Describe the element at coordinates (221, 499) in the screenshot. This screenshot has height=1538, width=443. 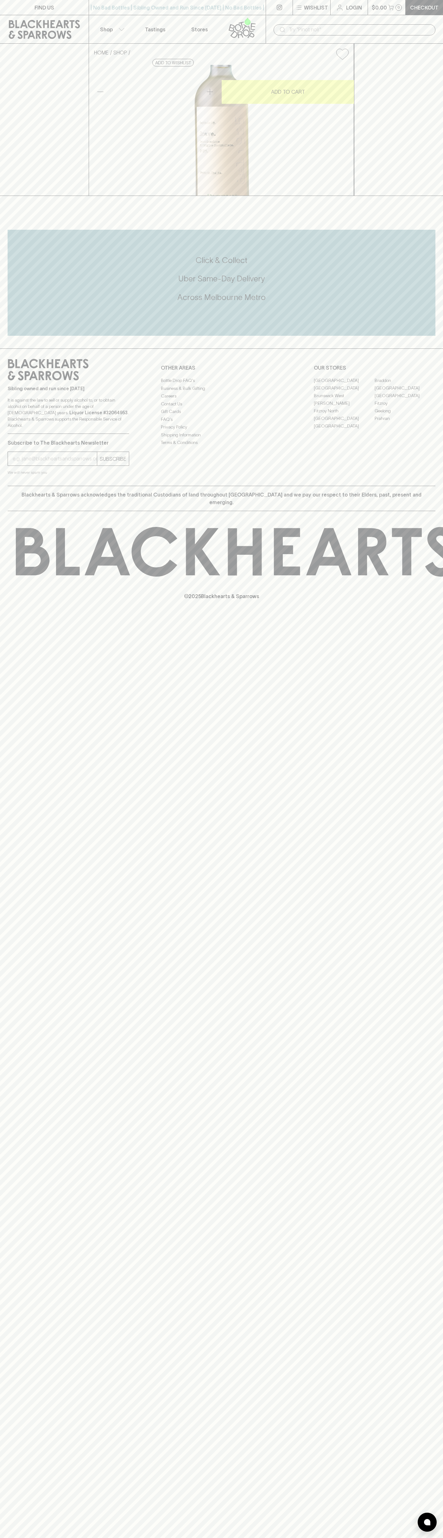
I see `p: Blackhearts & Sparrows acknowledges the traditional Custodians of land throughout [GEOGRAPHIC_DAT...` at that location.